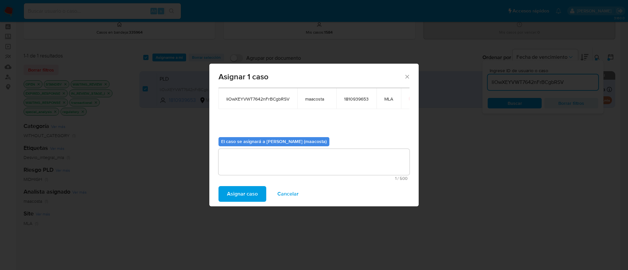  I want to click on button: Asignar caso, so click(242, 194).